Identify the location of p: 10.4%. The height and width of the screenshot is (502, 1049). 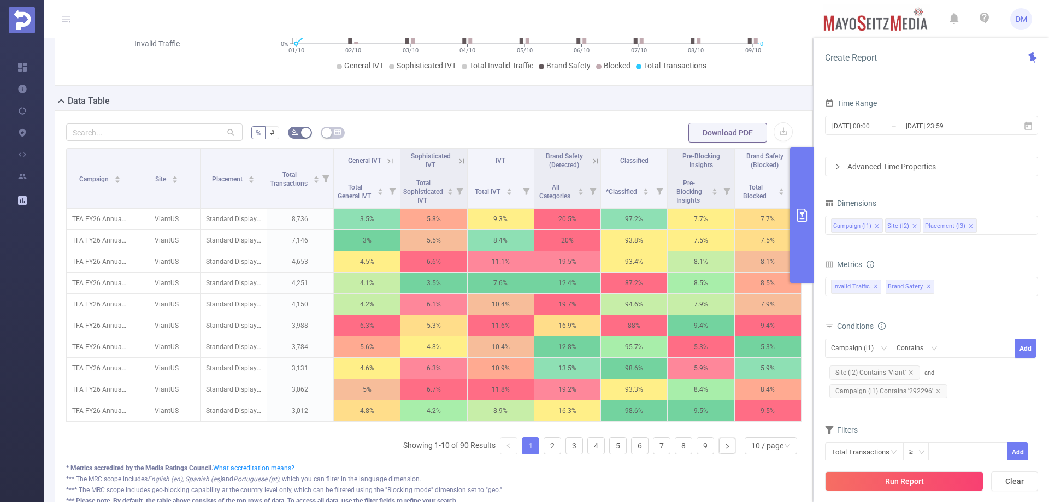
(501, 347).